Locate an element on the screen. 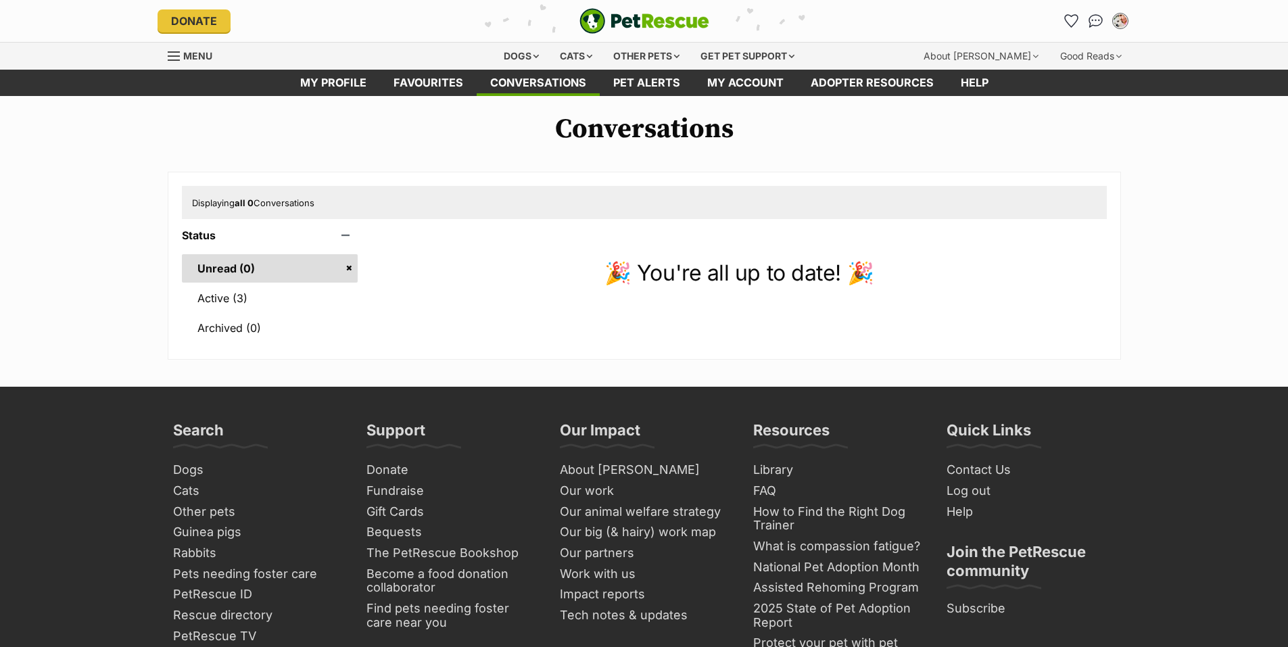 This screenshot has height=647, width=1288. div: Get pet support is located at coordinates (747, 56).